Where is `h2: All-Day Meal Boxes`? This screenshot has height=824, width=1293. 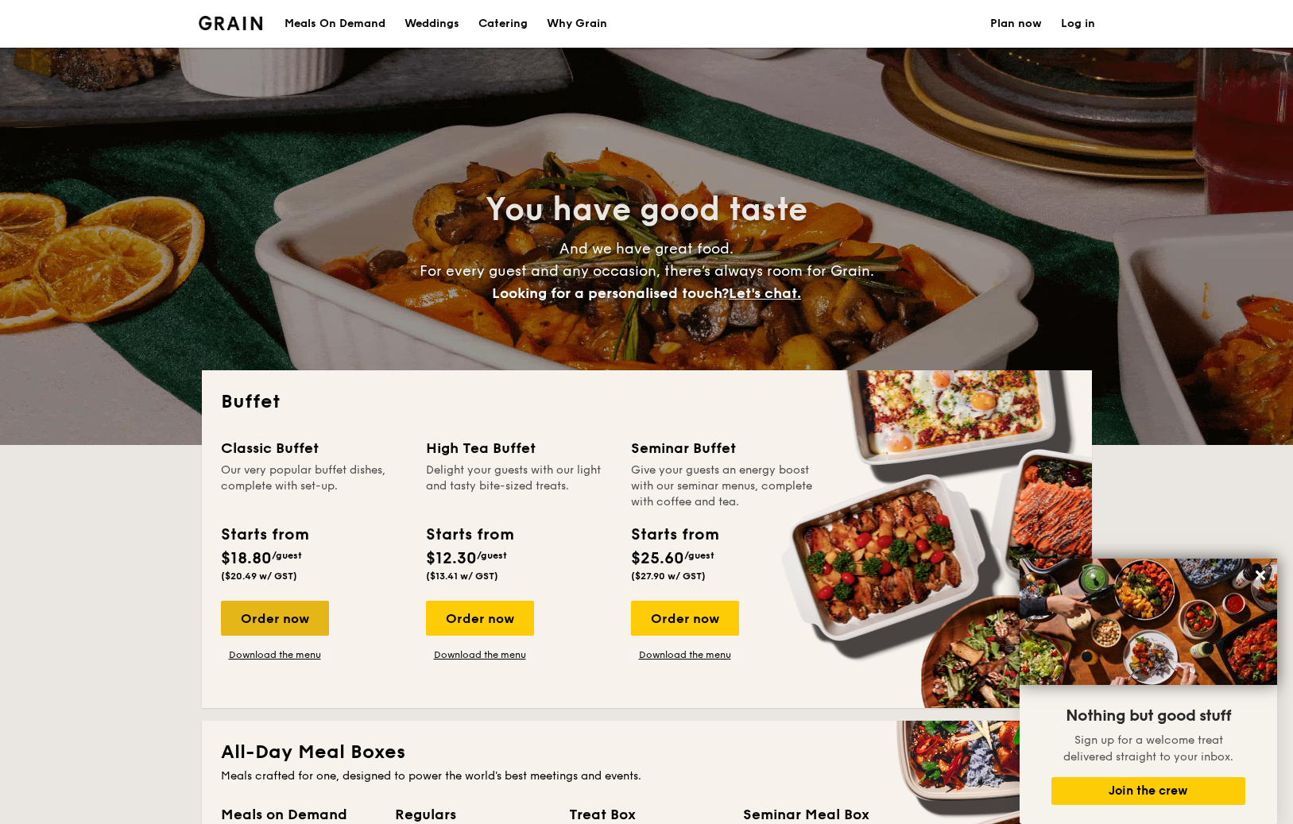
h2: All-Day Meal Boxes is located at coordinates (647, 753).